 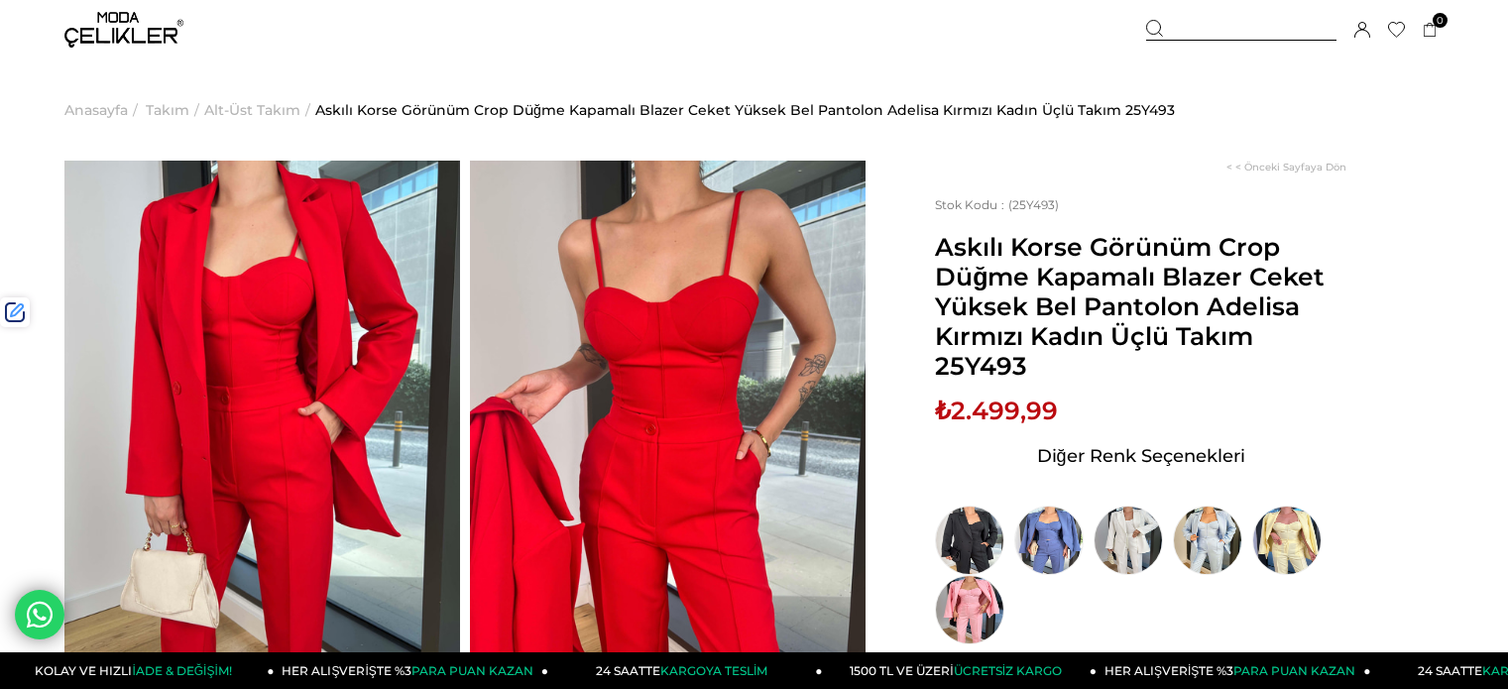 I want to click on span: 0, so click(x=1439, y=20).